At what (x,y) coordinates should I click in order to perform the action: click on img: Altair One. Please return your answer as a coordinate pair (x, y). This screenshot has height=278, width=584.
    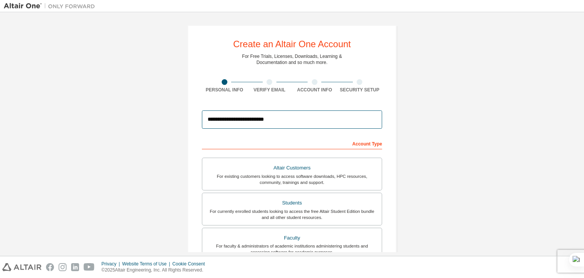
    Looking at the image, I should click on (51, 6).